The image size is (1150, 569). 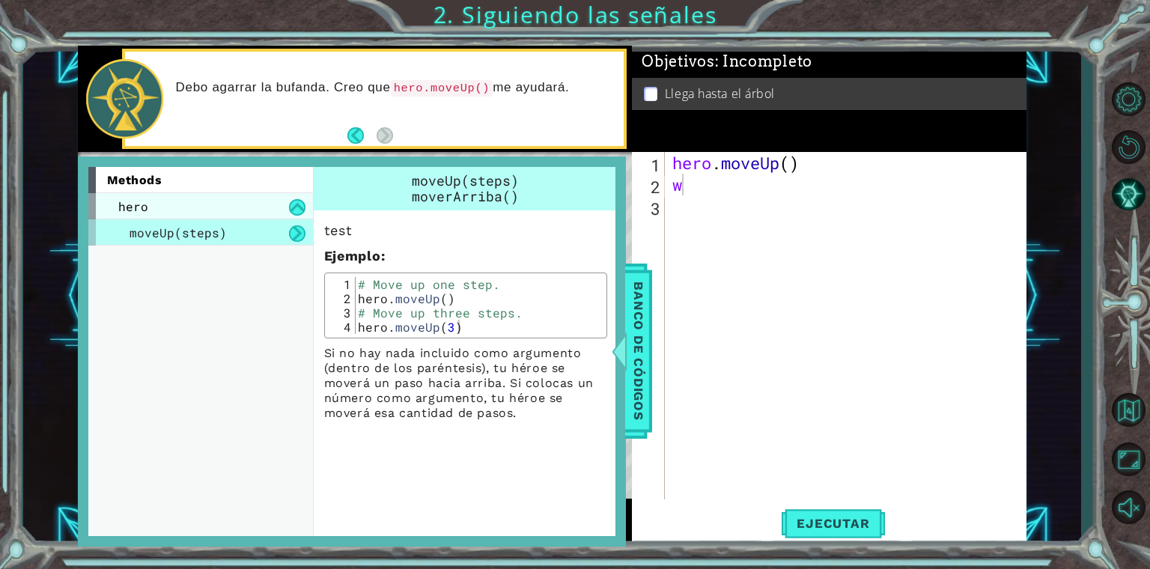 I want to click on button: Volver al mapa, so click(x=1128, y=410).